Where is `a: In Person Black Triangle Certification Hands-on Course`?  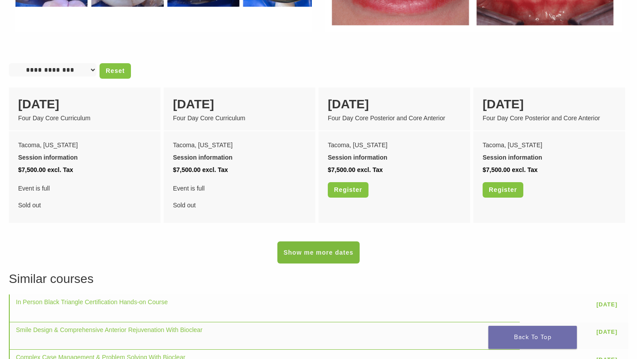
a: In Person Black Triangle Certification Hands-on Course is located at coordinates (92, 302).